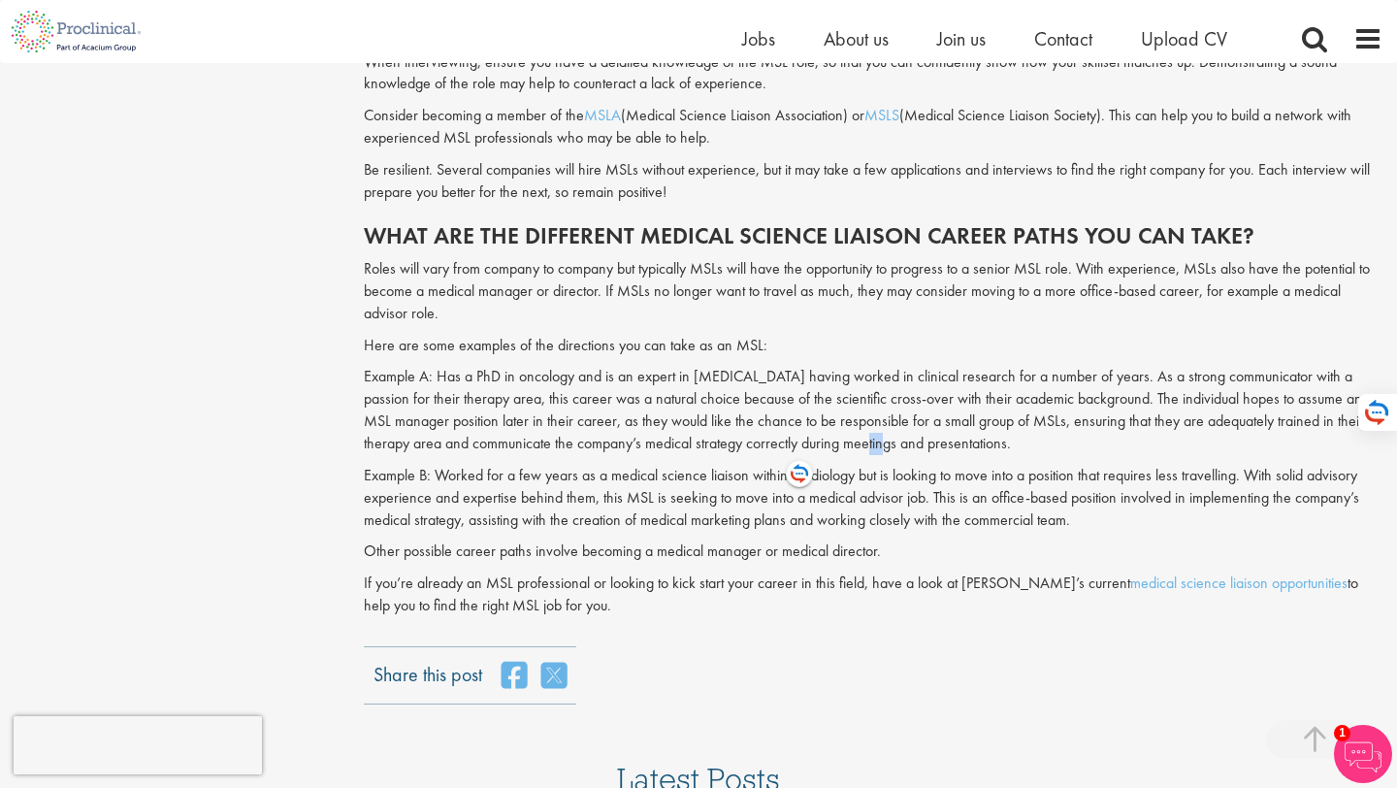  I want to click on img: Chatbot, so click(1363, 754).